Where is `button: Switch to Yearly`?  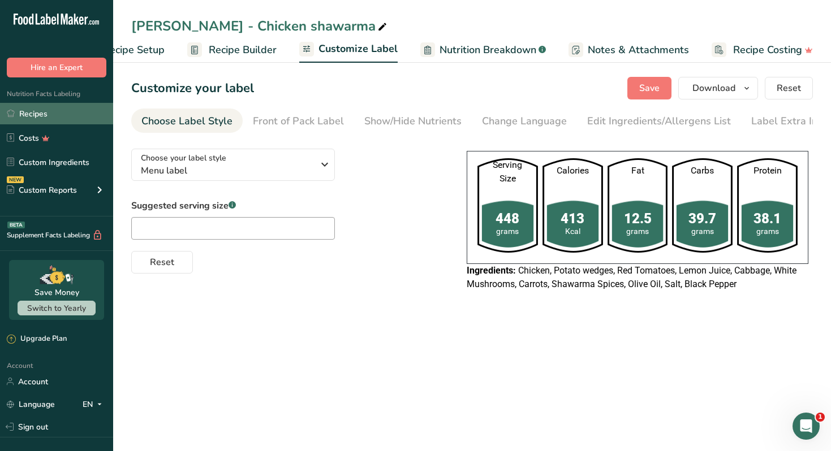
button: Switch to Yearly is located at coordinates (57, 308).